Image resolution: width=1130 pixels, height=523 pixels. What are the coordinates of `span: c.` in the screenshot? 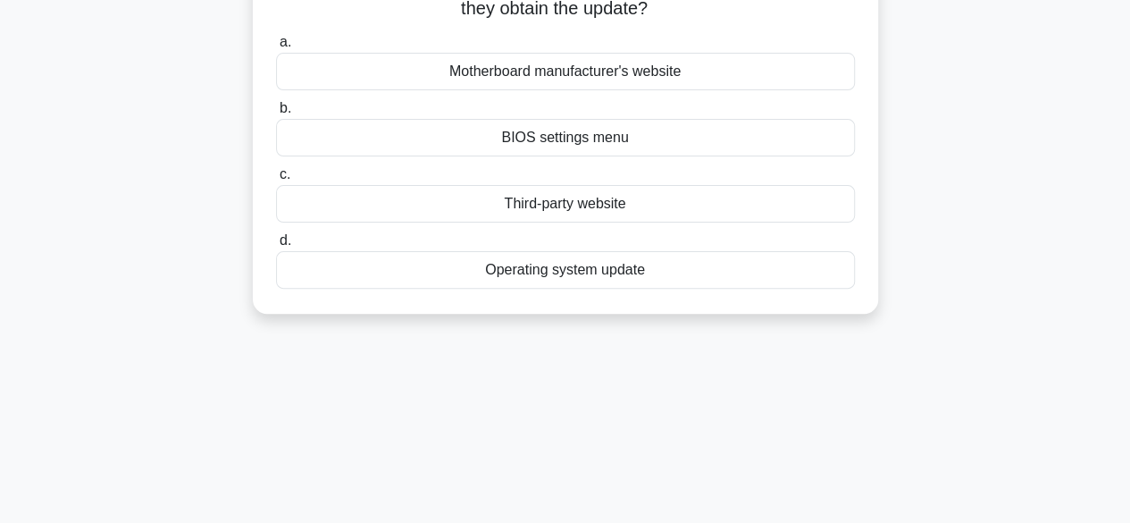 It's located at (285, 173).